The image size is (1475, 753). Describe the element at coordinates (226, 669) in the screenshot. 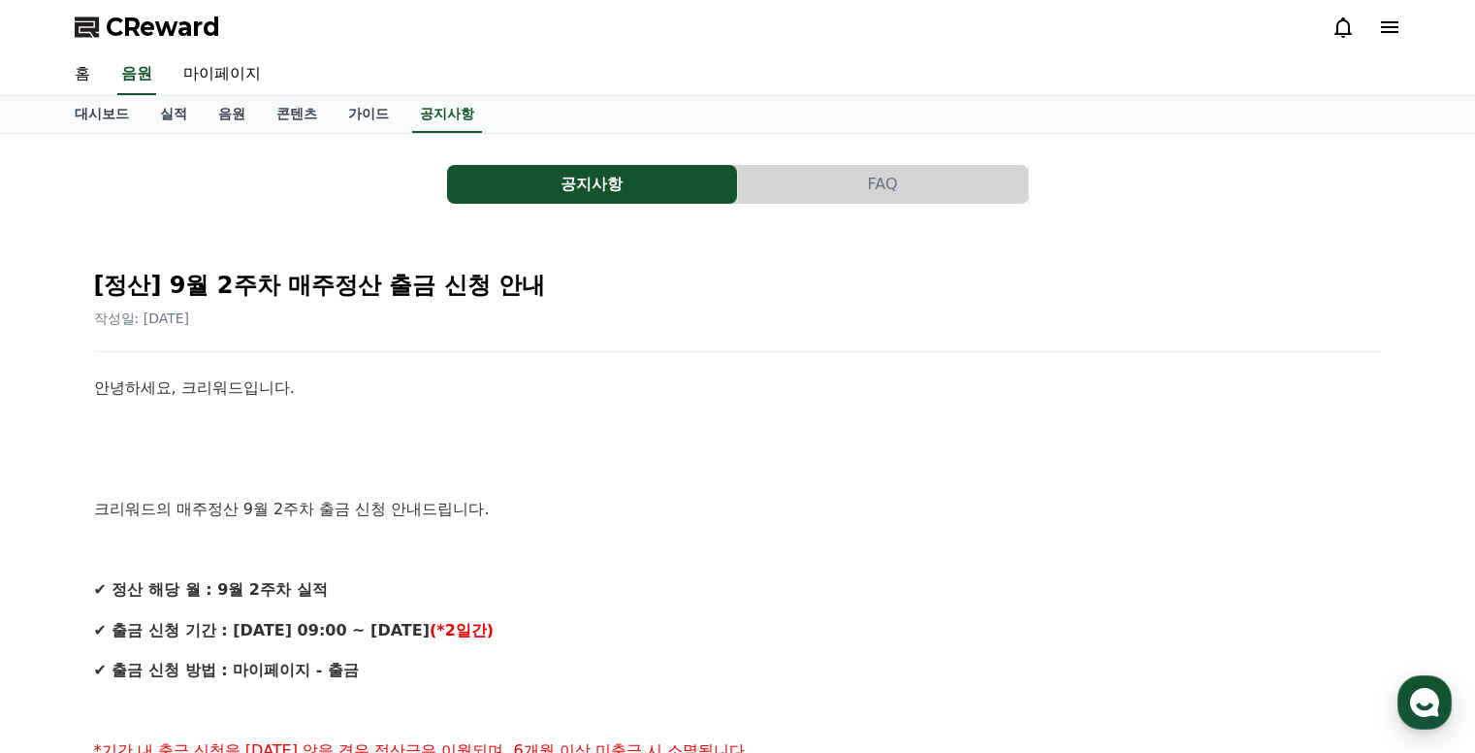

I see `strong: ✔ 출금 신청 방법 : 마이페이지 - 출금` at that location.